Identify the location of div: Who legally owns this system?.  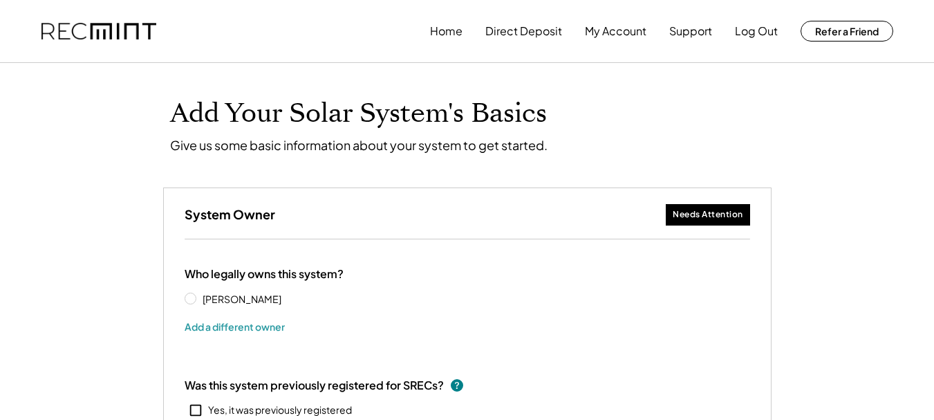
(264, 274).